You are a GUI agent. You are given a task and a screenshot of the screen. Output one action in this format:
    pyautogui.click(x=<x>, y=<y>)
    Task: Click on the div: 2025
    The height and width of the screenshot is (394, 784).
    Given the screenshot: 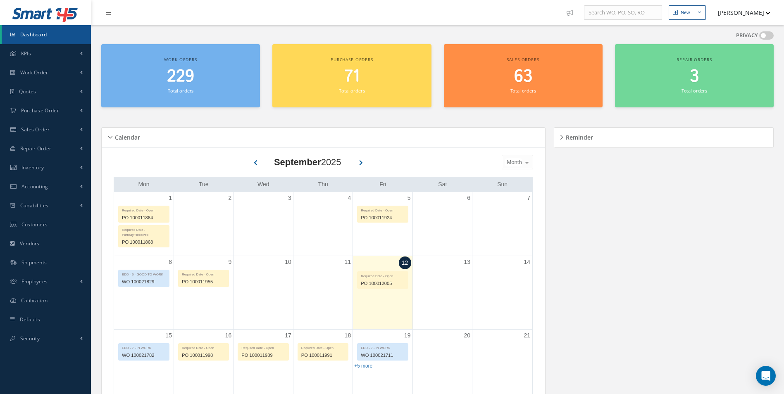 What is the action you would take?
    pyautogui.click(x=308, y=162)
    